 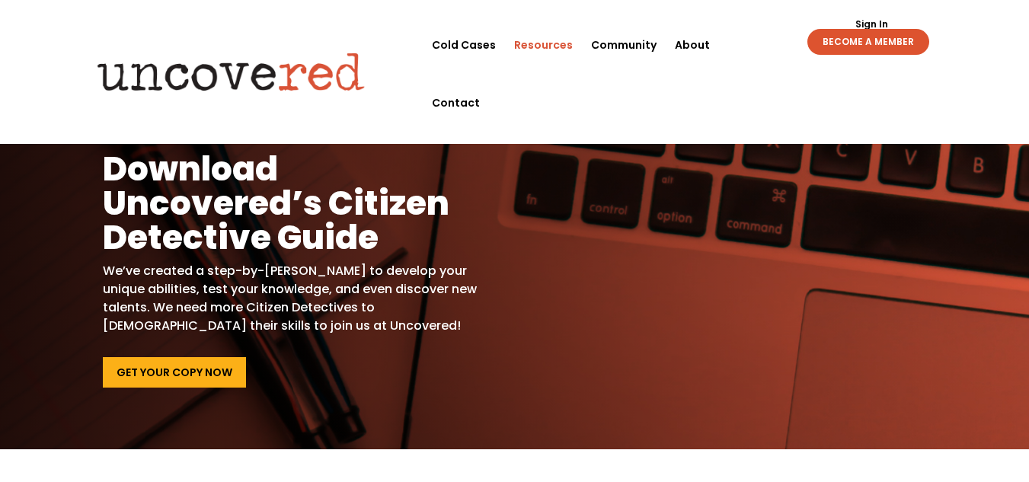 I want to click on a: BECOME A MEMBER, so click(x=868, y=42).